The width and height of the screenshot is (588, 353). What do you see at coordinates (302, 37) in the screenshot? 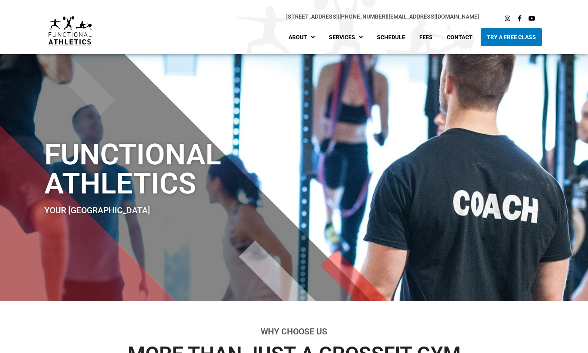
I see `a: About` at bounding box center [302, 37].